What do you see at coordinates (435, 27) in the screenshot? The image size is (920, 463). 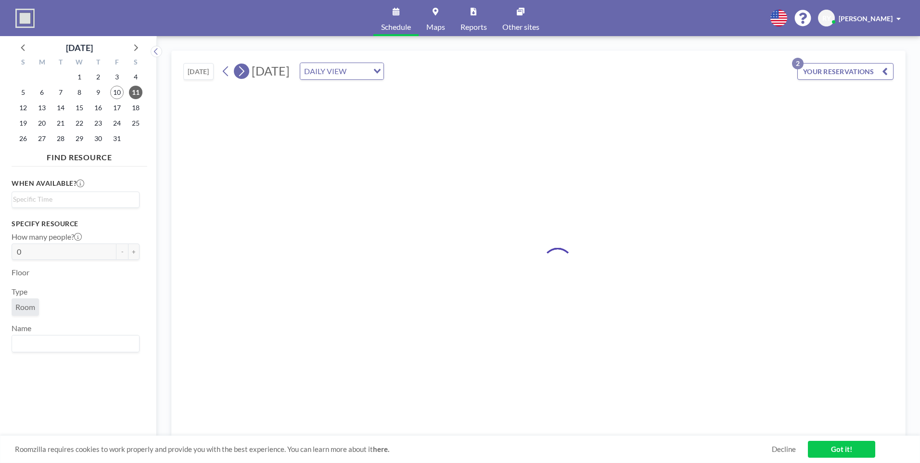 I see `span: Maps` at bounding box center [435, 27].